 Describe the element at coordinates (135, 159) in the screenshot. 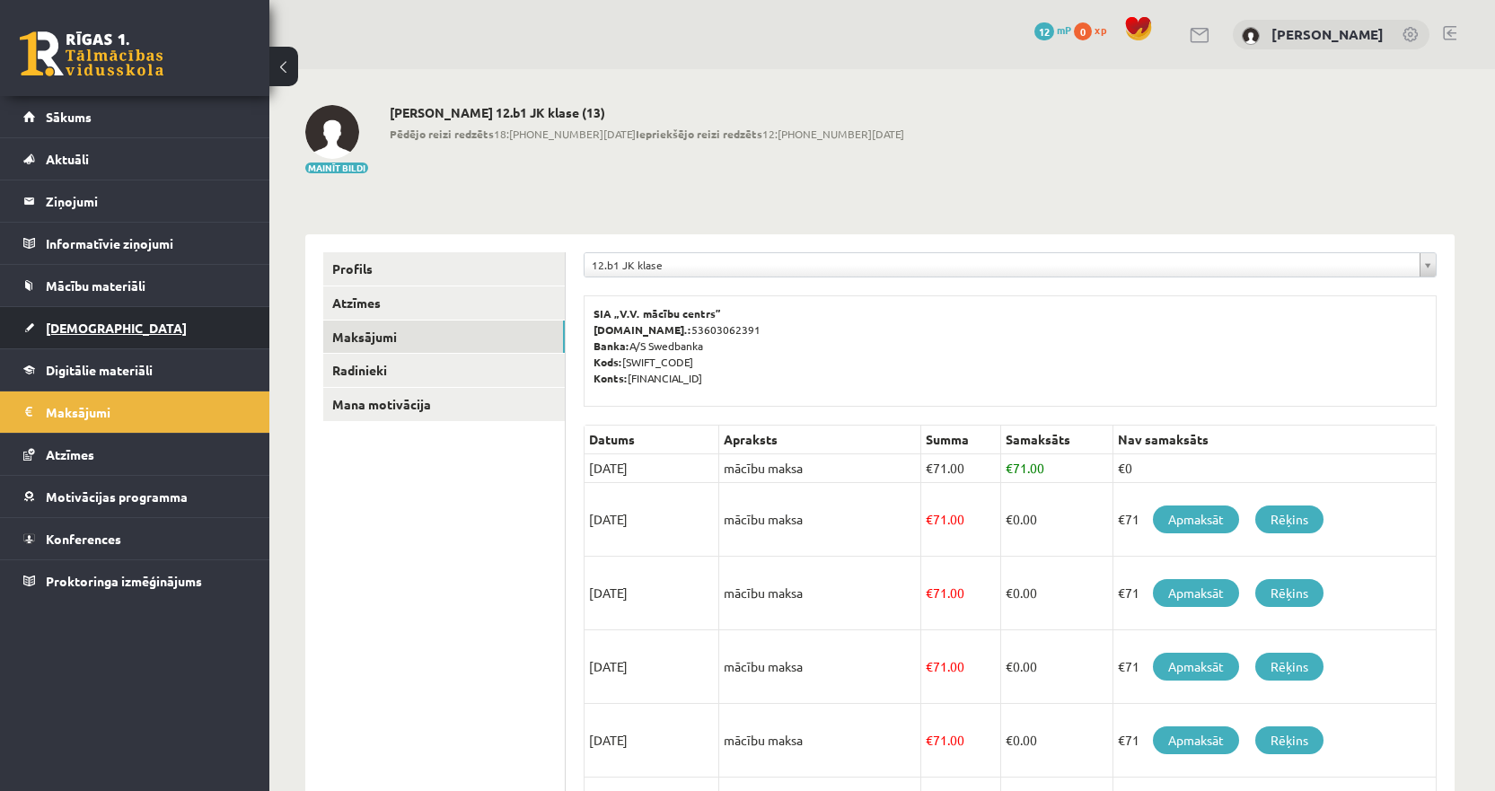

I see `a: Aktuāli` at that location.